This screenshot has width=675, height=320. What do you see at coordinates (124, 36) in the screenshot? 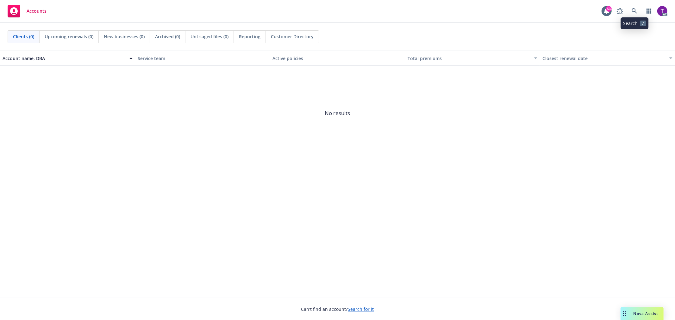
I see `span: New businesses (0)` at bounding box center [124, 36].